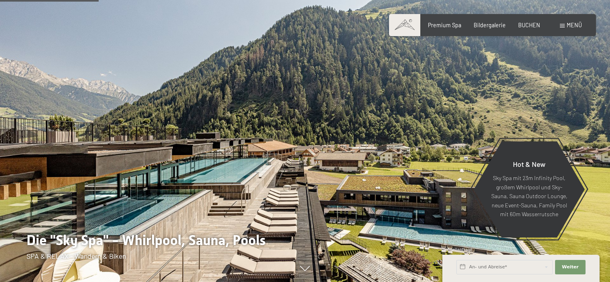 This screenshot has height=282, width=610. Describe the element at coordinates (570, 267) in the screenshot. I see `button: Weiter` at that location.